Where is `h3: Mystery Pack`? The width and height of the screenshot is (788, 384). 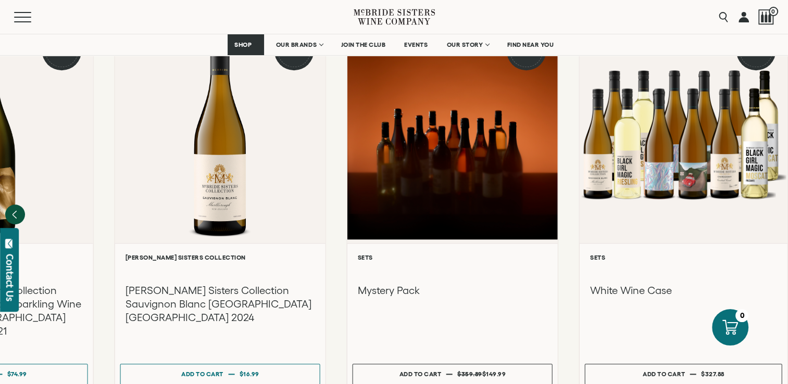 h3: Mystery Pack is located at coordinates (453, 291).